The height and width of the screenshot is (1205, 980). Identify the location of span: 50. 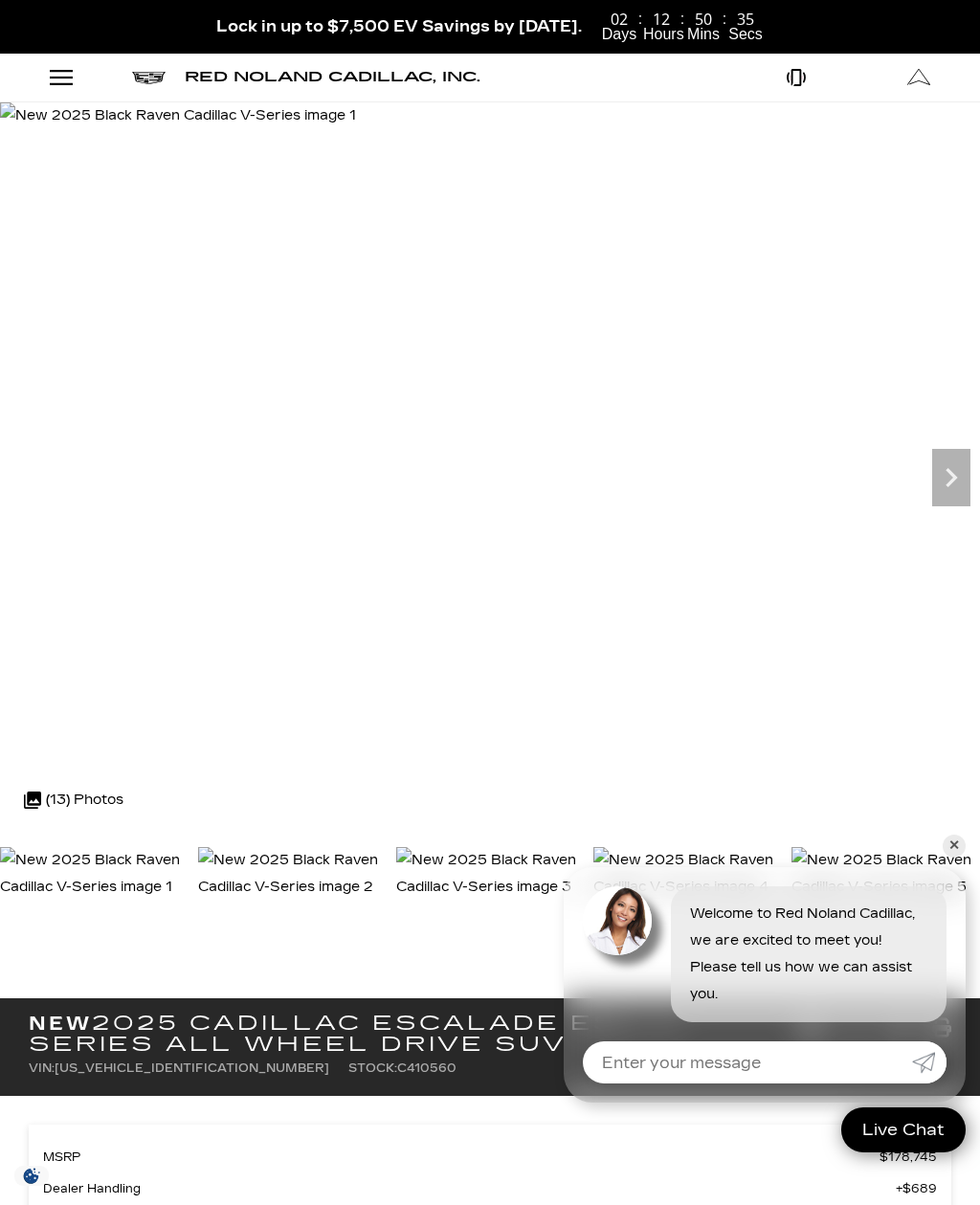
(704, 19).